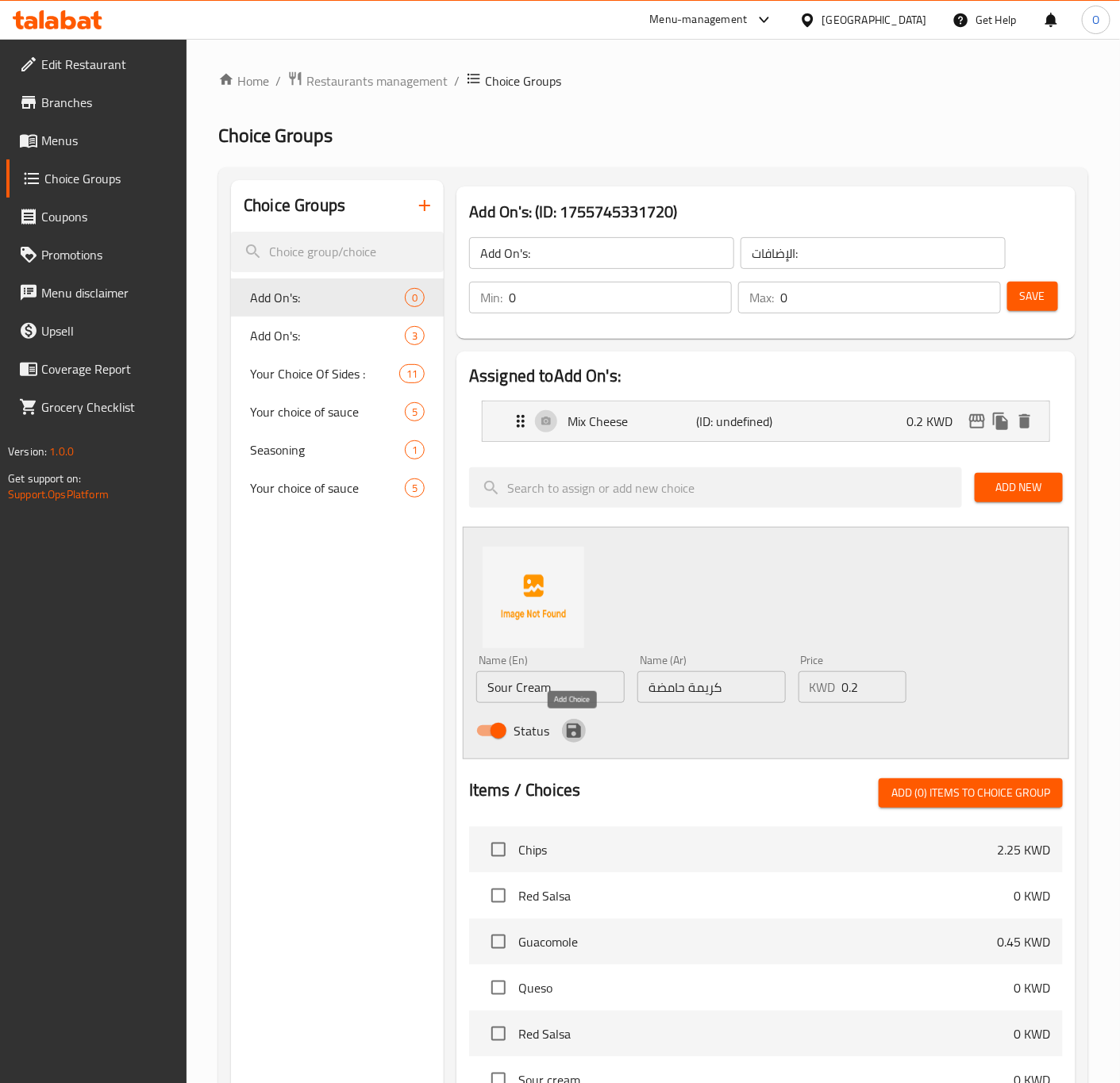  I want to click on span: Coupons, so click(108, 217).